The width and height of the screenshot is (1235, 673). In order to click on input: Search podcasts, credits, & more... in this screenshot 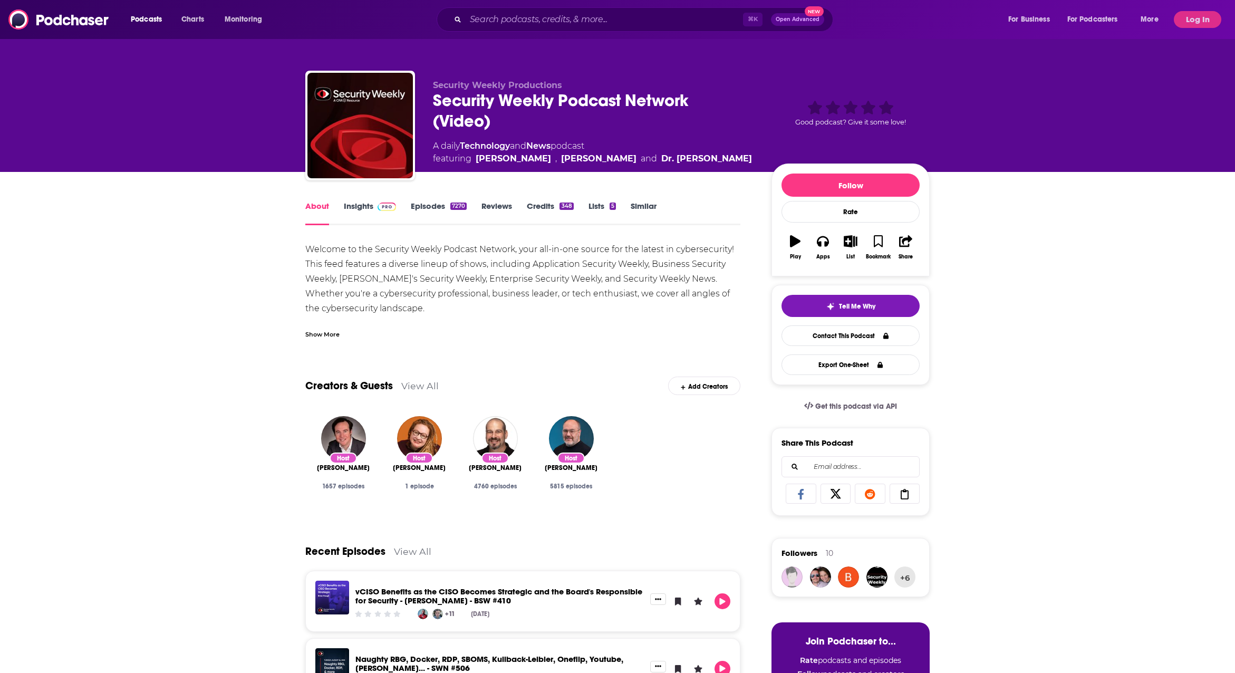, I will do `click(604, 20)`.